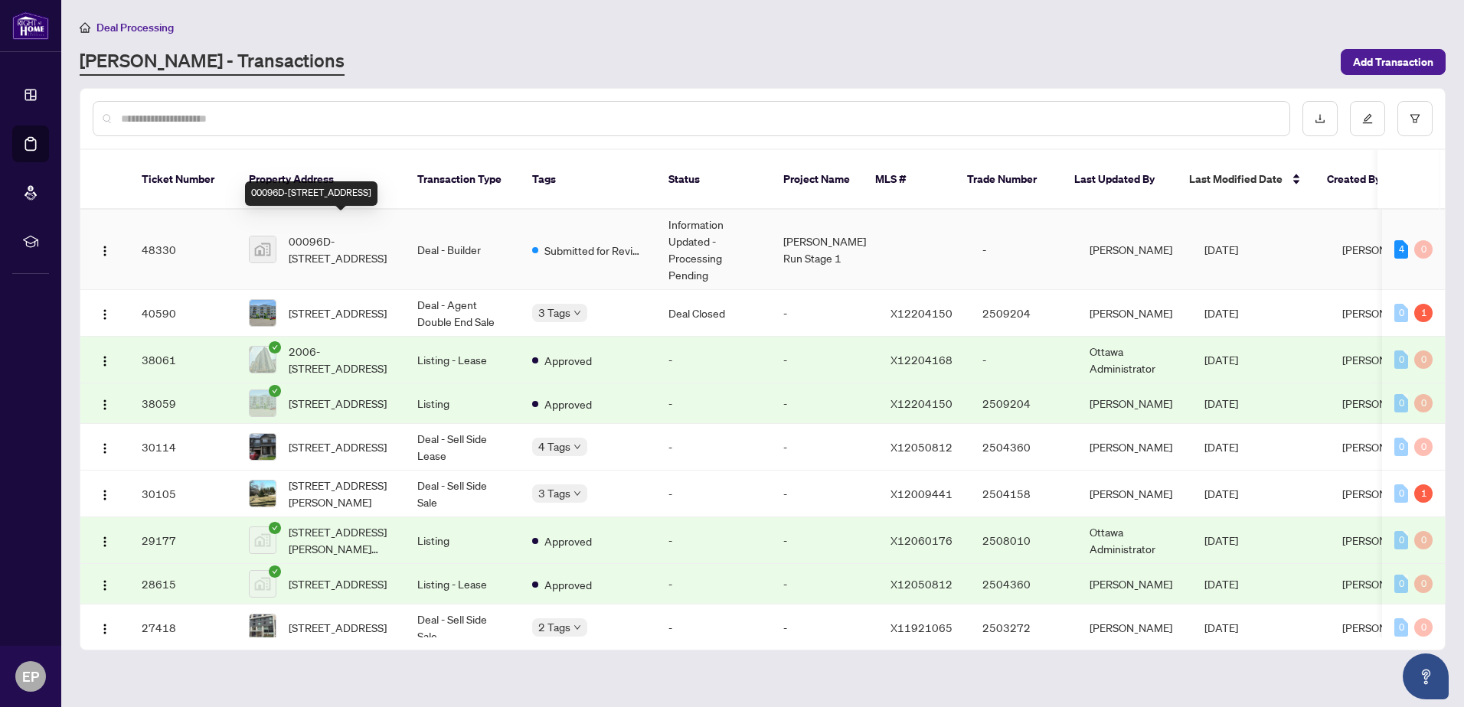 The width and height of the screenshot is (1464, 707). I want to click on td: 30114, so click(183, 447).